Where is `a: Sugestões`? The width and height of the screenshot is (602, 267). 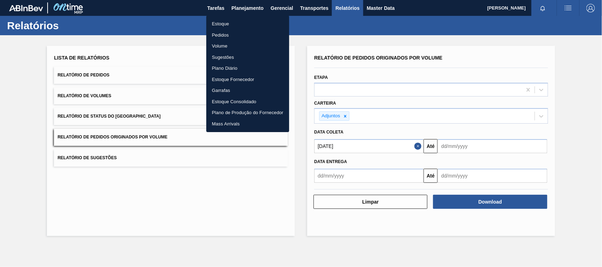
a: Sugestões is located at coordinates (248, 57).